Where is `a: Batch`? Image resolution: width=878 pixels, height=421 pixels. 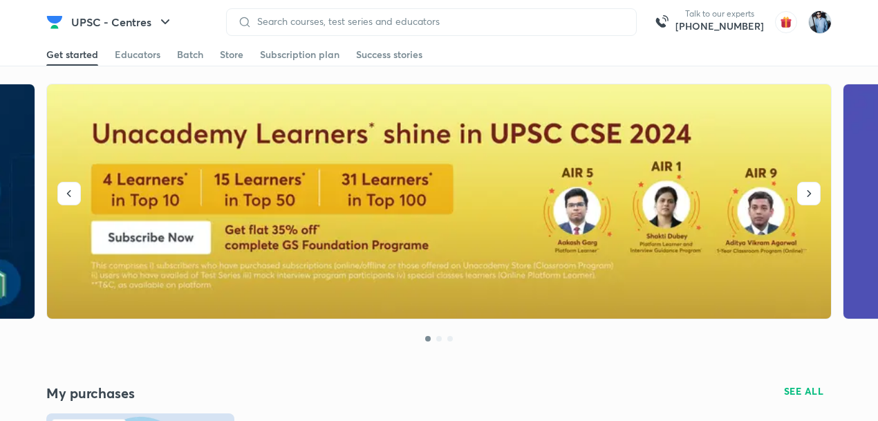
a: Batch is located at coordinates (190, 55).